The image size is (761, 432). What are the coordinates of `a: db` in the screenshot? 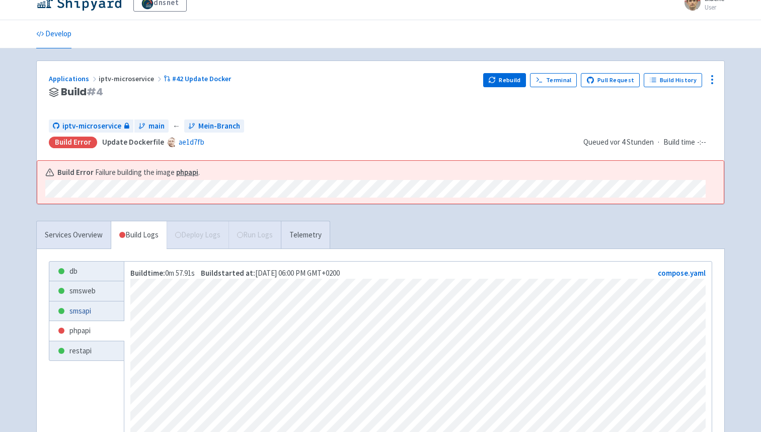 It's located at (87, 271).